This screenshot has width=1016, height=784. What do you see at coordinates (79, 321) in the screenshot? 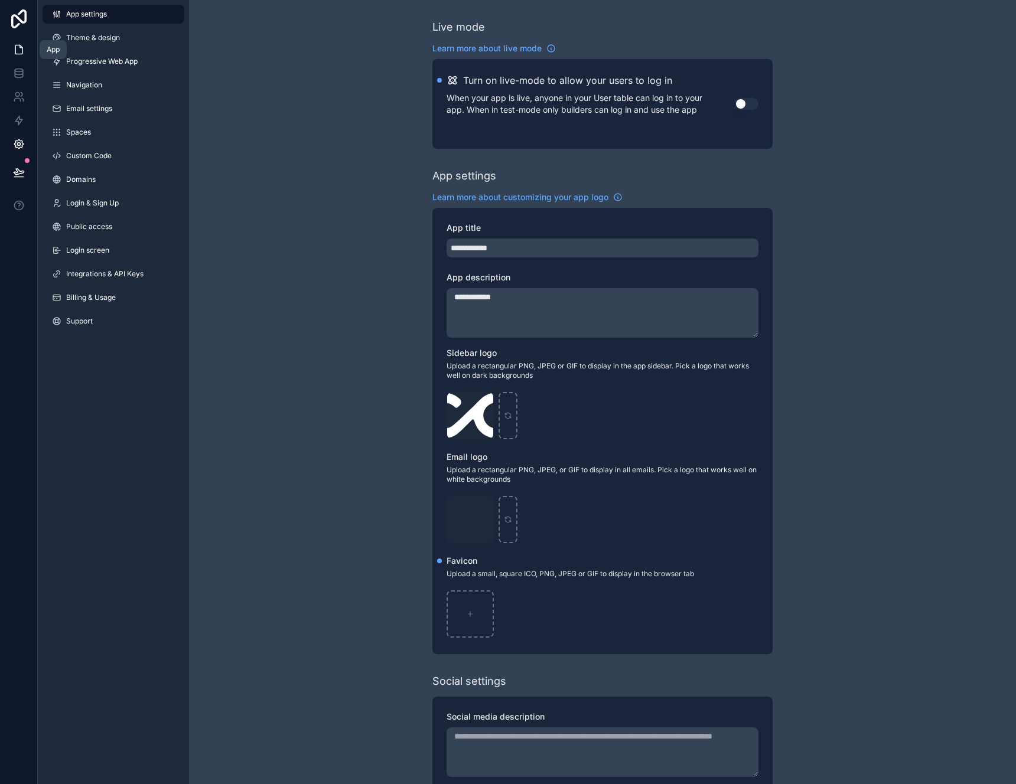
I see `span: Support` at bounding box center [79, 321].